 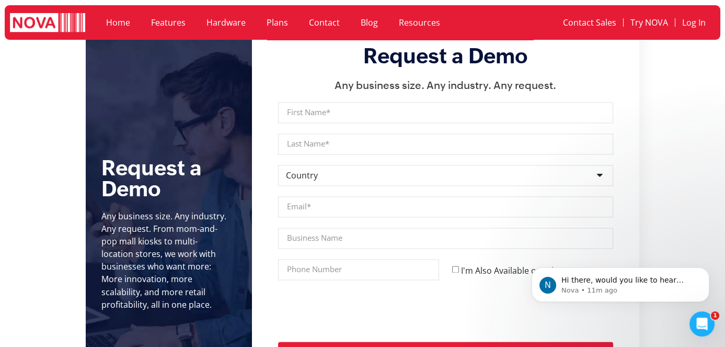 I want to click on div: message notification from Nova, 11m ago. Hi there, would you like to hear more about our service?..., so click(x=105, y=39).